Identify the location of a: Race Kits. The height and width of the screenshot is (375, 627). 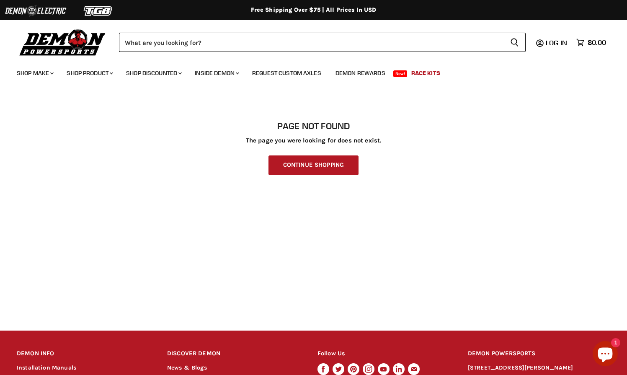
(426, 73).